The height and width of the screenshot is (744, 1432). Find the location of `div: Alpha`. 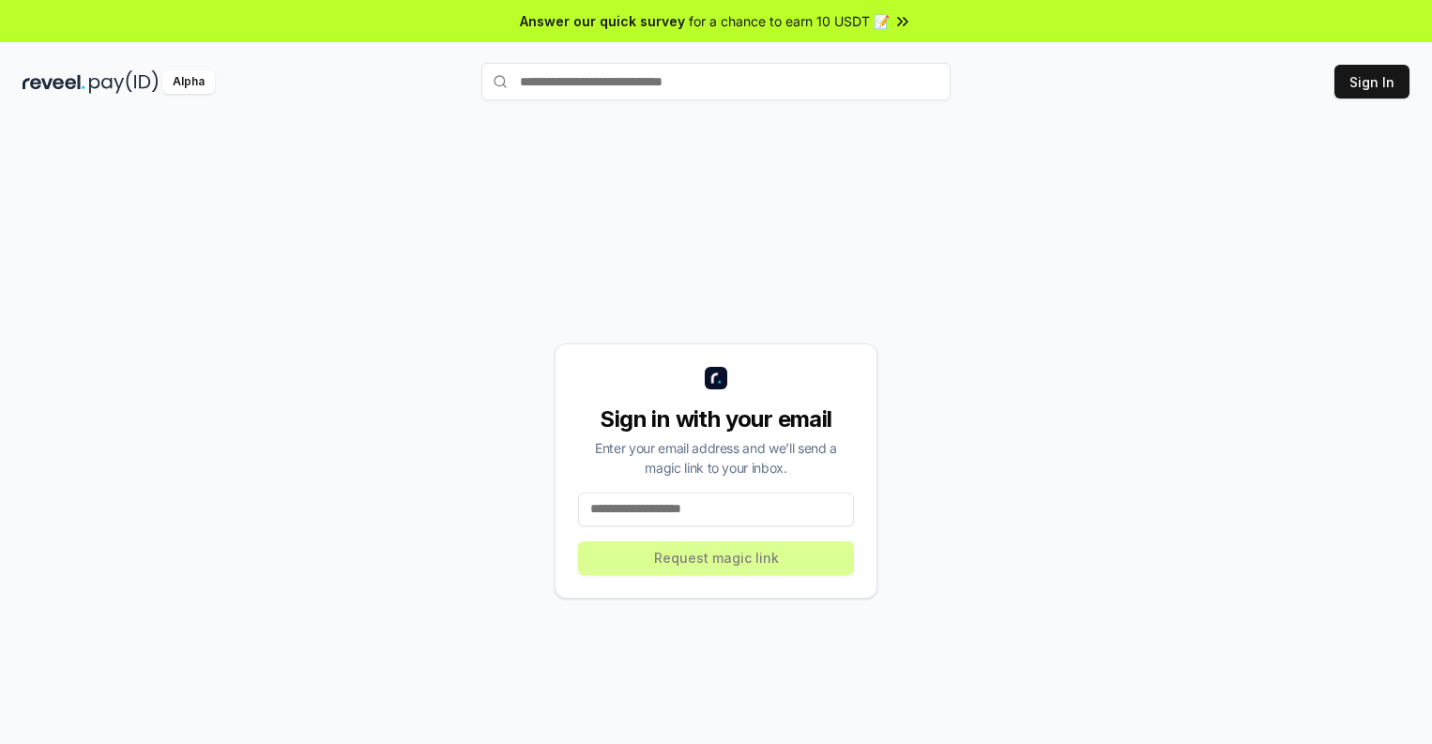

div: Alpha is located at coordinates (189, 82).